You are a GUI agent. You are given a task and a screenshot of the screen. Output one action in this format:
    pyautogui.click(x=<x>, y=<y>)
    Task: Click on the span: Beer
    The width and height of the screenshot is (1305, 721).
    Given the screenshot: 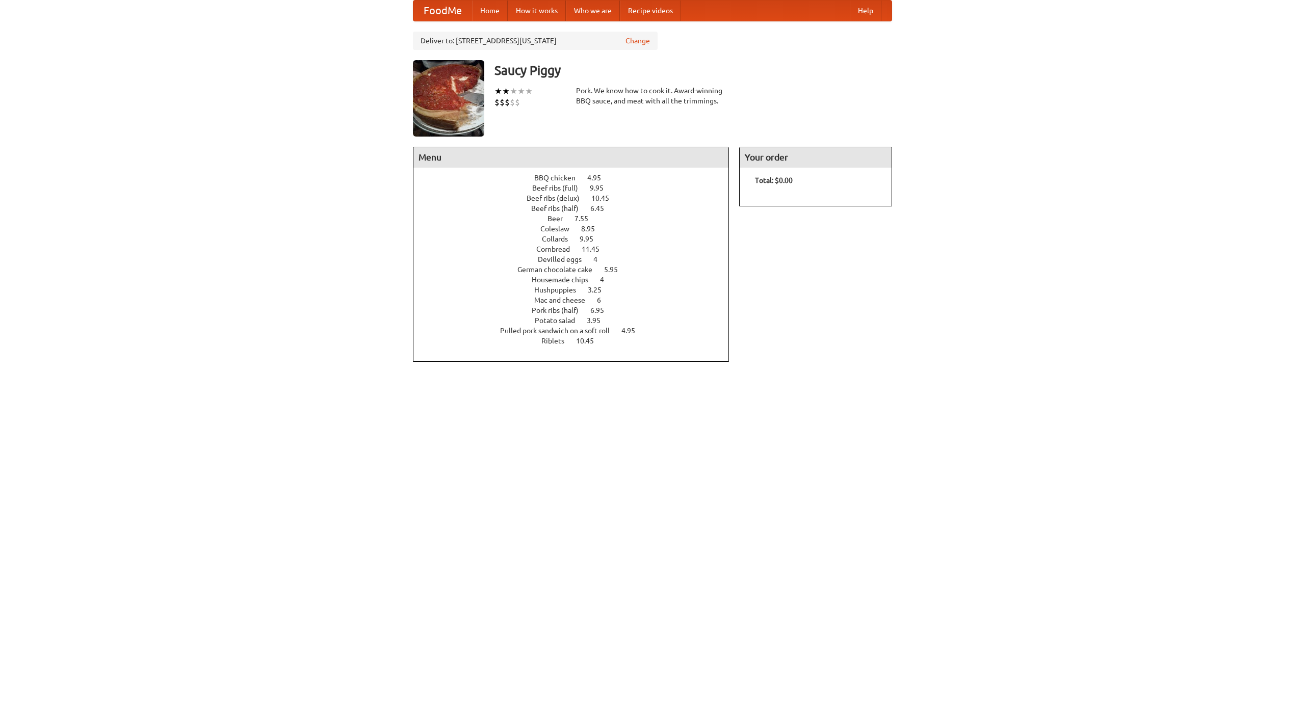 What is the action you would take?
    pyautogui.click(x=560, y=219)
    